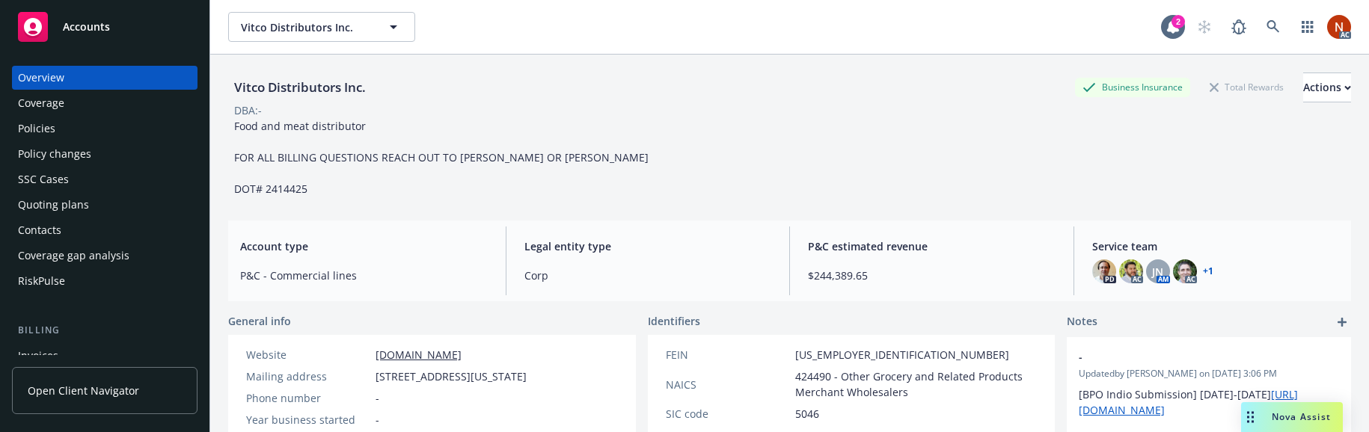  What do you see at coordinates (308, 376) in the screenshot?
I see `div: Mailing address` at bounding box center [308, 376].